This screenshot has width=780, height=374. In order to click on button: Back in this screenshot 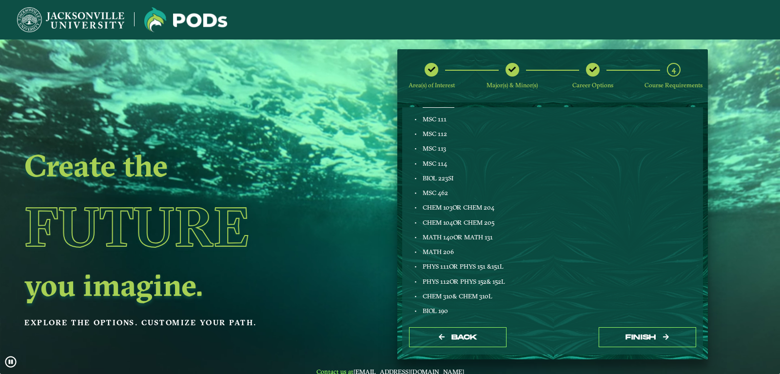, I will do `click(458, 337)`.